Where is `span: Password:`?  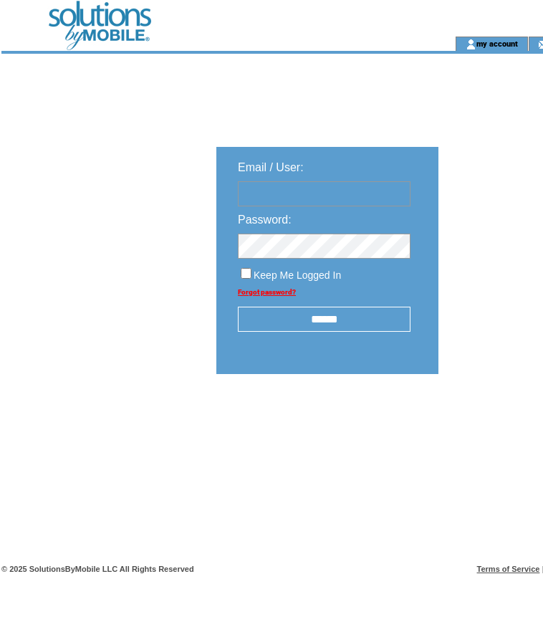
span: Password: is located at coordinates (264, 219).